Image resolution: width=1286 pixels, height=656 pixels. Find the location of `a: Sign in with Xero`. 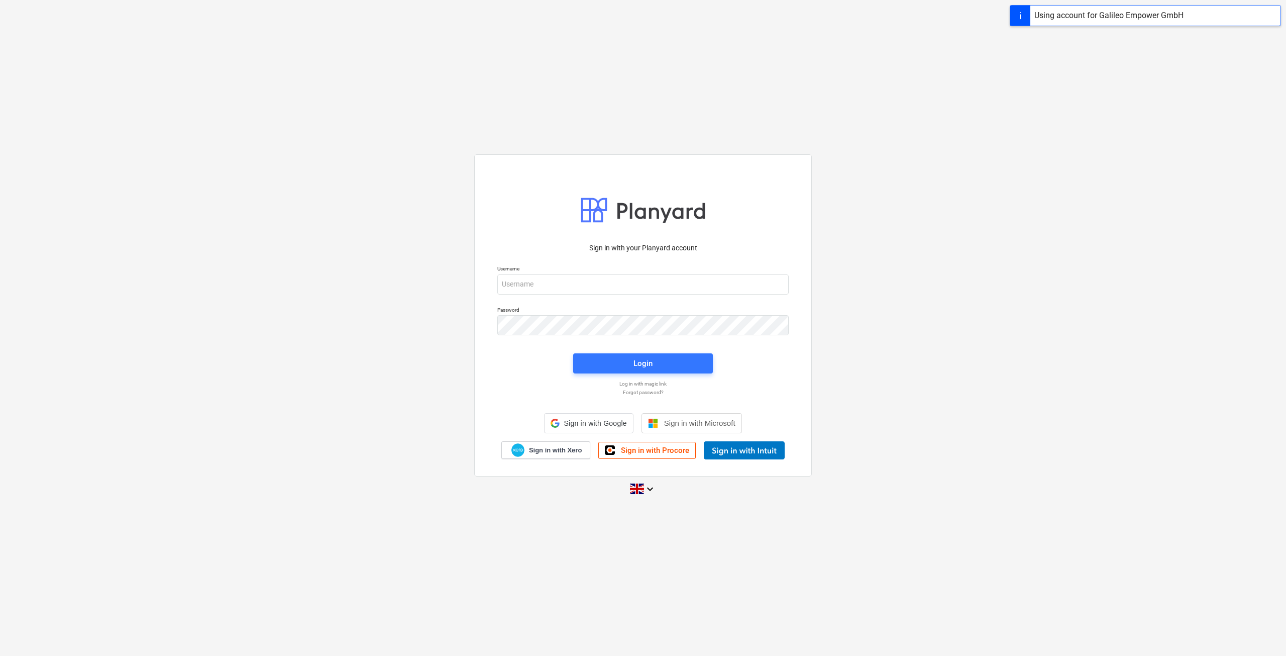

a: Sign in with Xero is located at coordinates (546, 450).